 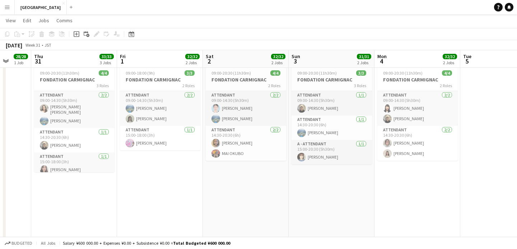 I want to click on span: All jobs, so click(x=48, y=243).